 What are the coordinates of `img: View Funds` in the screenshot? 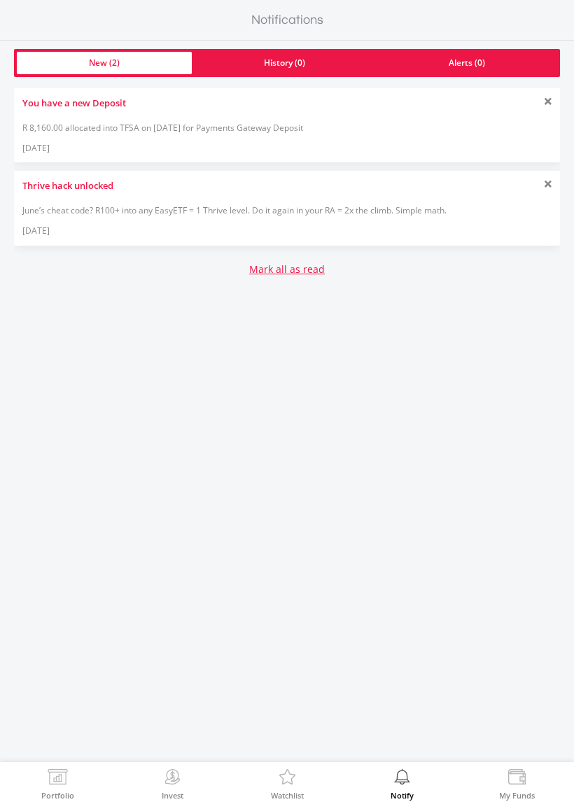 It's located at (517, 779).